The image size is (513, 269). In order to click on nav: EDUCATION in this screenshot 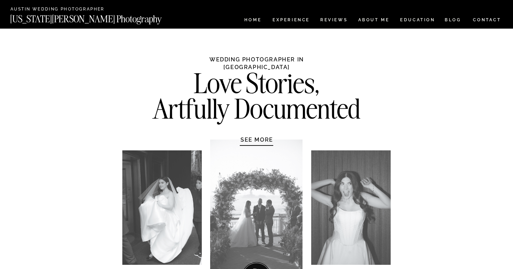, I will do `click(417, 21)`.